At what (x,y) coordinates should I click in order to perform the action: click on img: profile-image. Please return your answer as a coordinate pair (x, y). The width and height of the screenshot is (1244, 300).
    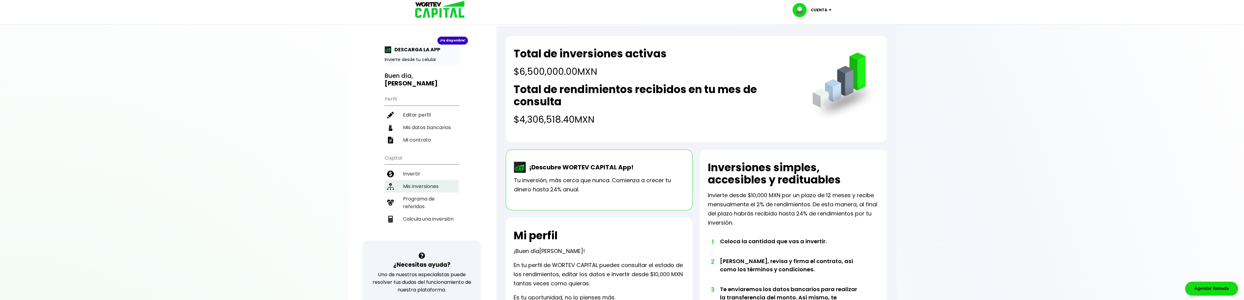
    Looking at the image, I should click on (801, 10).